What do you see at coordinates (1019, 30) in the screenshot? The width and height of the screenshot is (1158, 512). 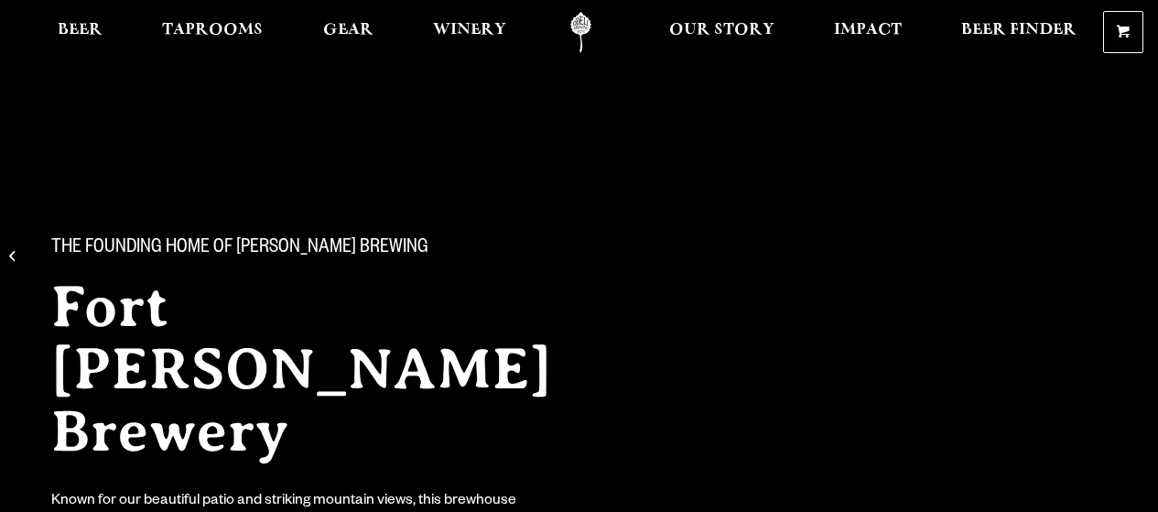 I see `span: Beer Finder` at bounding box center [1019, 30].